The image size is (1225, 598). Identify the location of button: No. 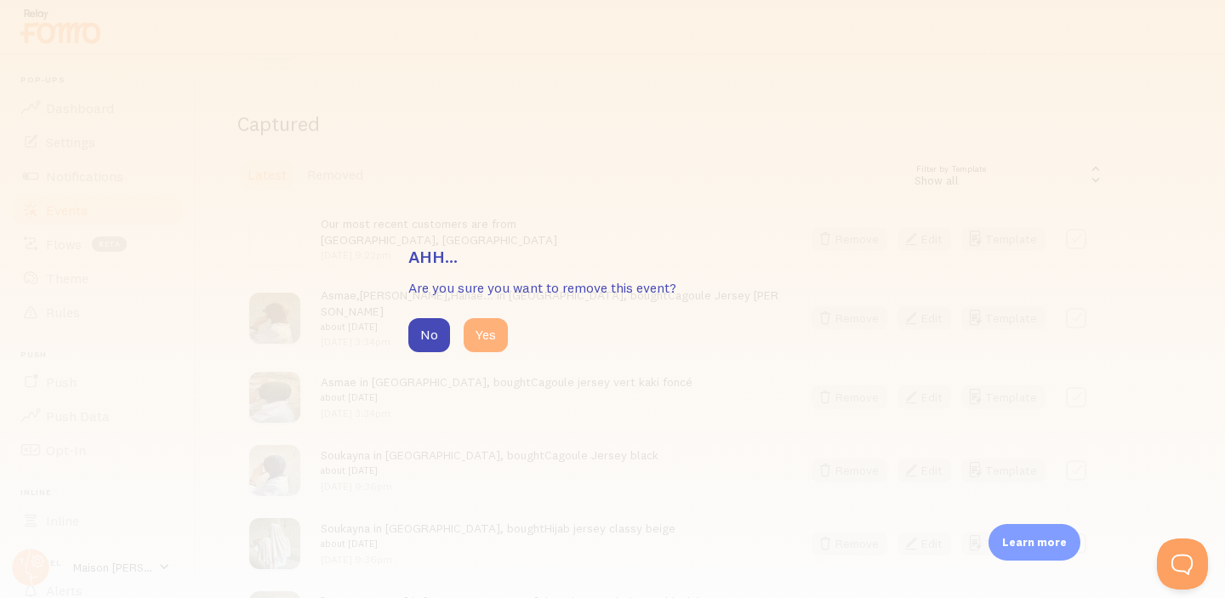
(429, 335).